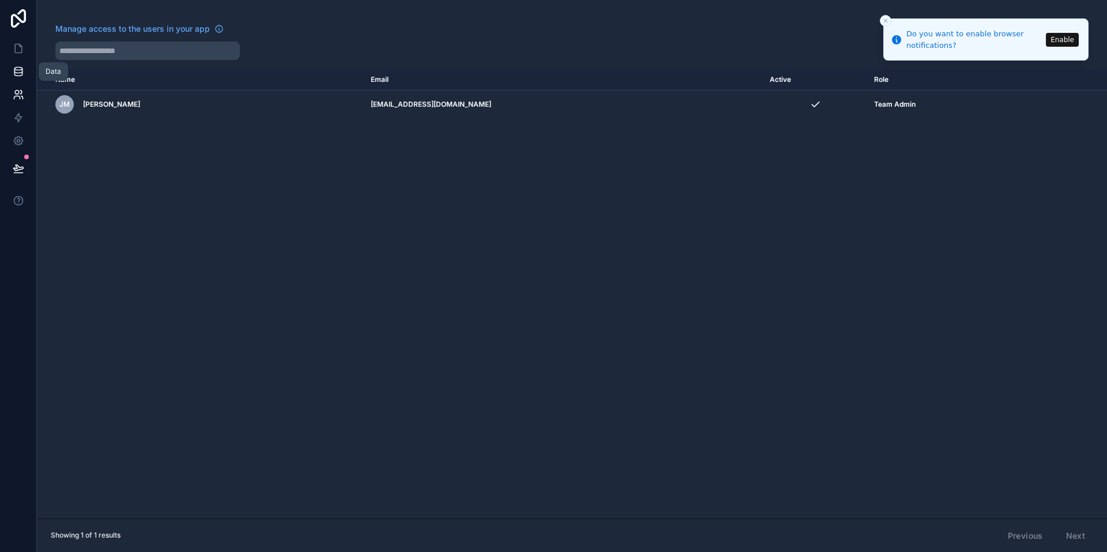 The width and height of the screenshot is (1107, 552). I want to click on th: Active, so click(814, 80).